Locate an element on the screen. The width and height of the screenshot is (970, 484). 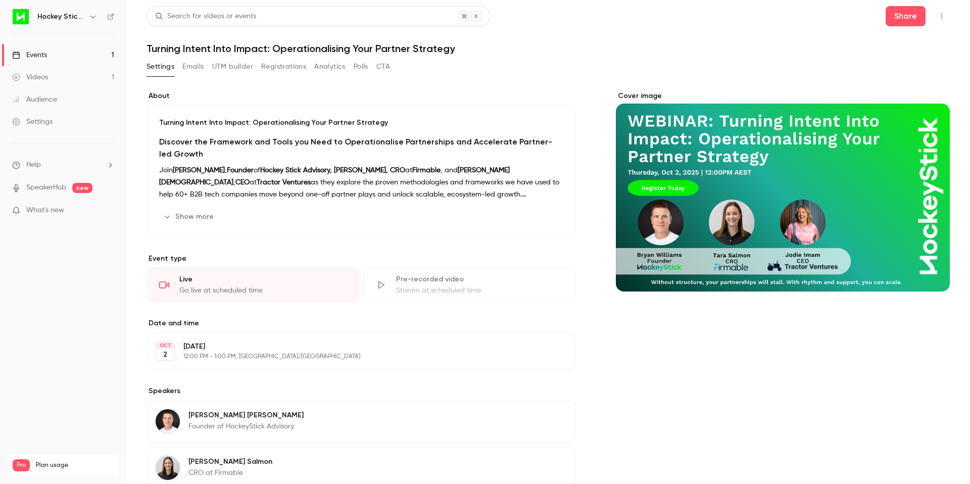
div: Pre-recorded video is located at coordinates (479, 279).